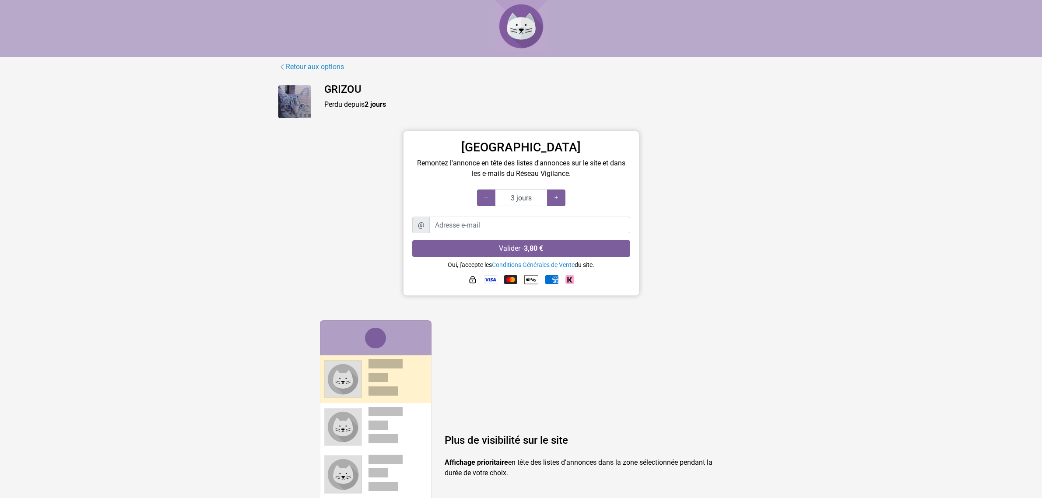 This screenshot has height=498, width=1042. What do you see at coordinates (521, 265) in the screenshot?
I see `small: Oui, j'accepte les du site.` at bounding box center [521, 265].